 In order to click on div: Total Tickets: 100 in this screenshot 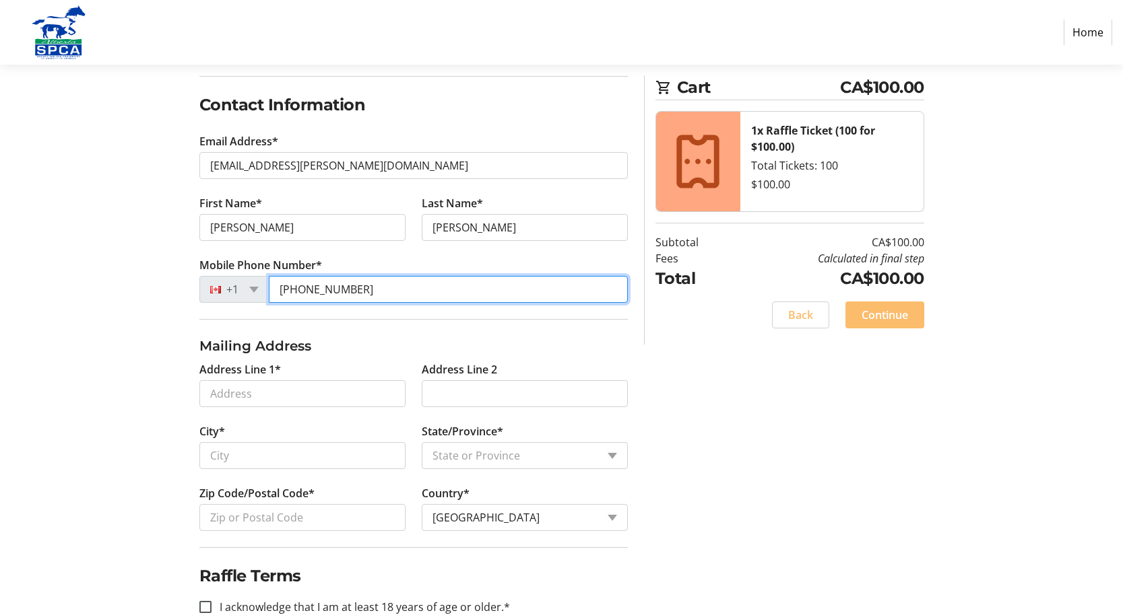, I will do `click(832, 166)`.